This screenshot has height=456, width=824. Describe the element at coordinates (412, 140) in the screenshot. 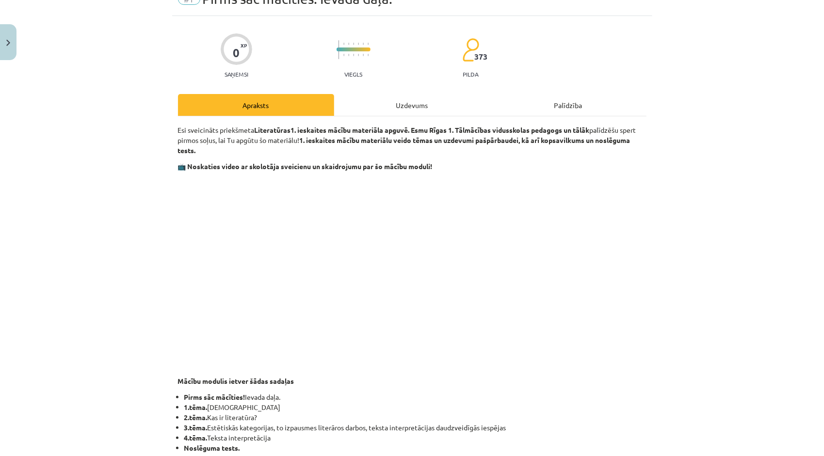

I see `p: Esi sveicināts priekšmeta palīdzēšu spert pirmos soļus, lai Tu apgūtu šo materiālu!` at that location.